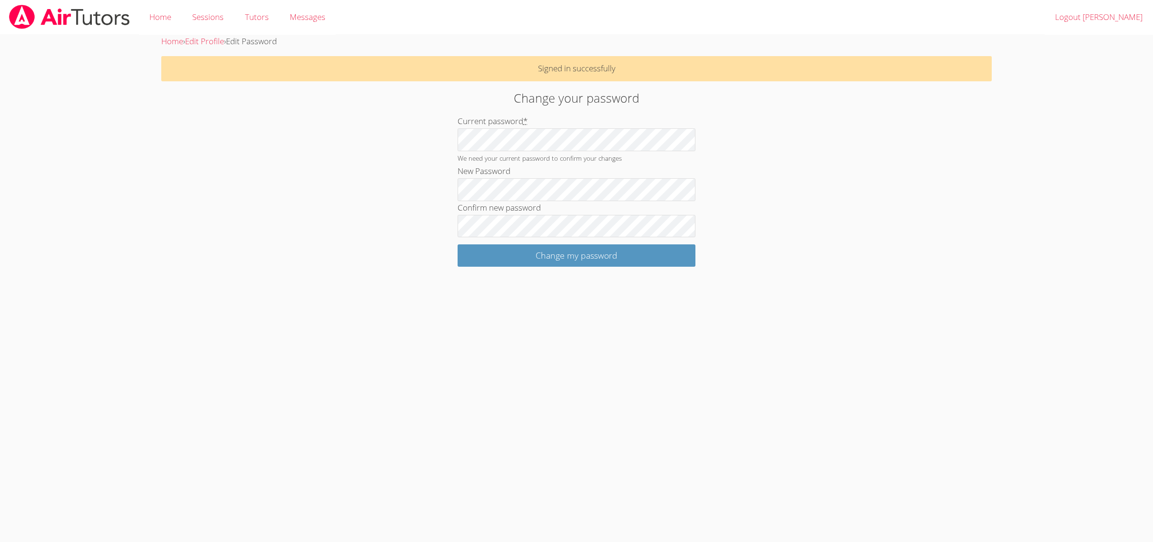 The width and height of the screenshot is (1153, 542). I want to click on a: Home, so click(172, 41).